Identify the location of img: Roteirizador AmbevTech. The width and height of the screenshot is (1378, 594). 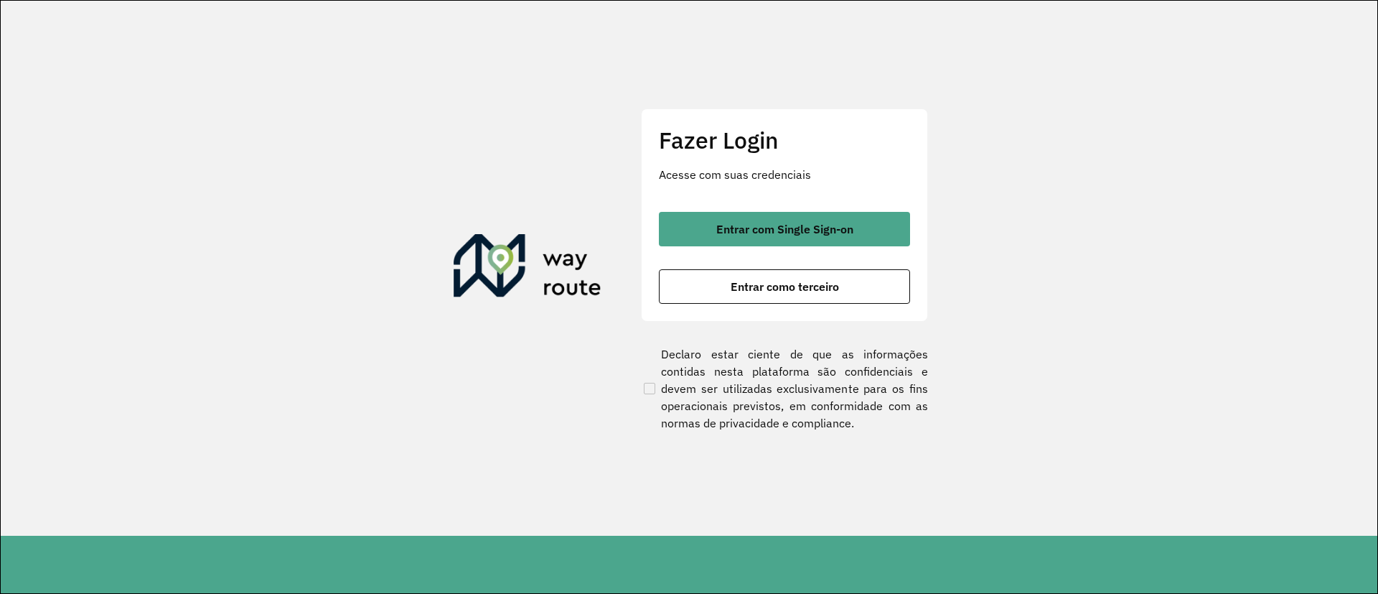
(528, 268).